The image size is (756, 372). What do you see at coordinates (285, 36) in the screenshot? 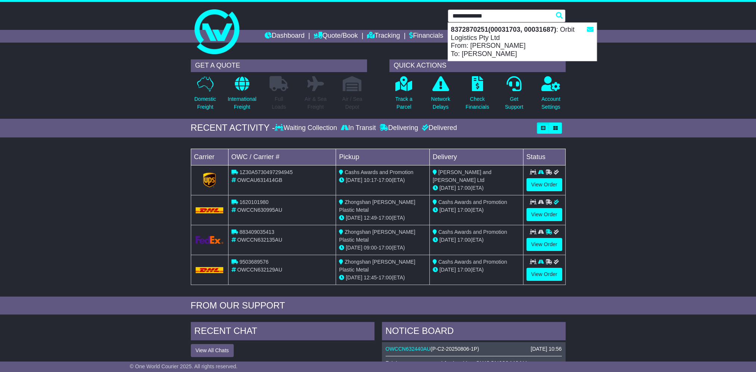
I see `a: Dashboard` at bounding box center [285, 36].